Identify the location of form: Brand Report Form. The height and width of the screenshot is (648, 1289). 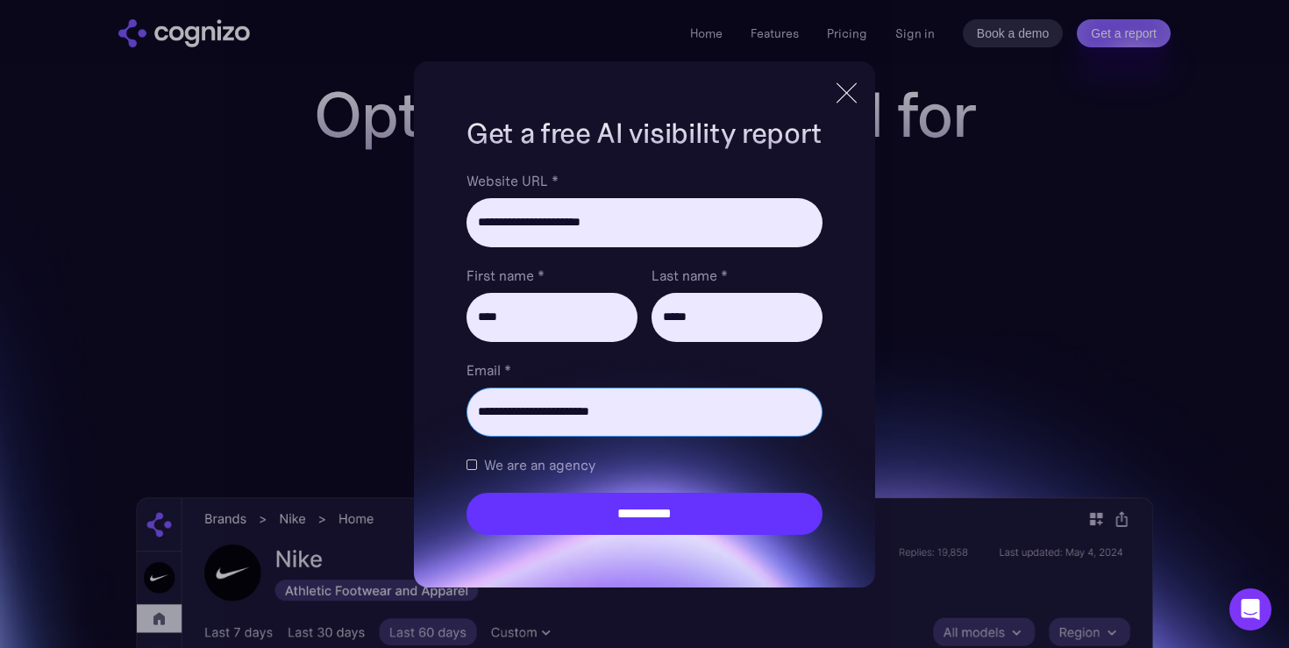
(645, 353).